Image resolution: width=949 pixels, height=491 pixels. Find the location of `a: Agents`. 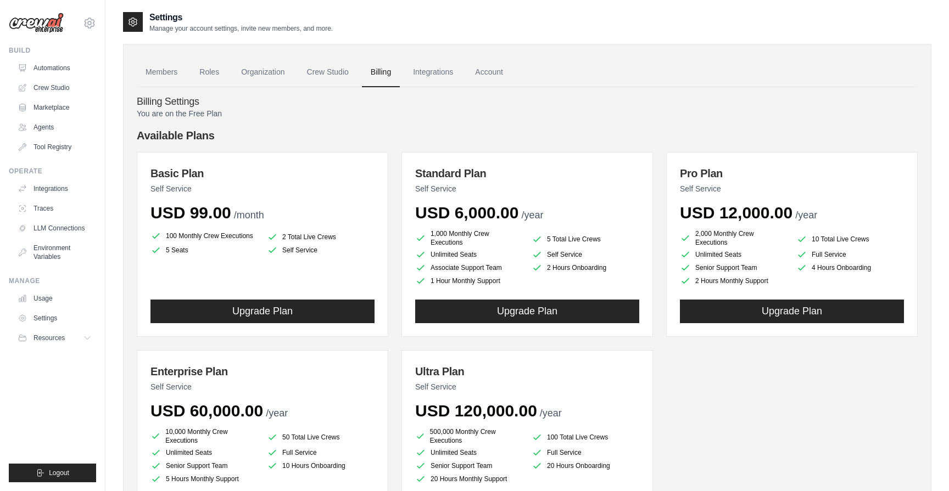

a: Agents is located at coordinates (54, 127).